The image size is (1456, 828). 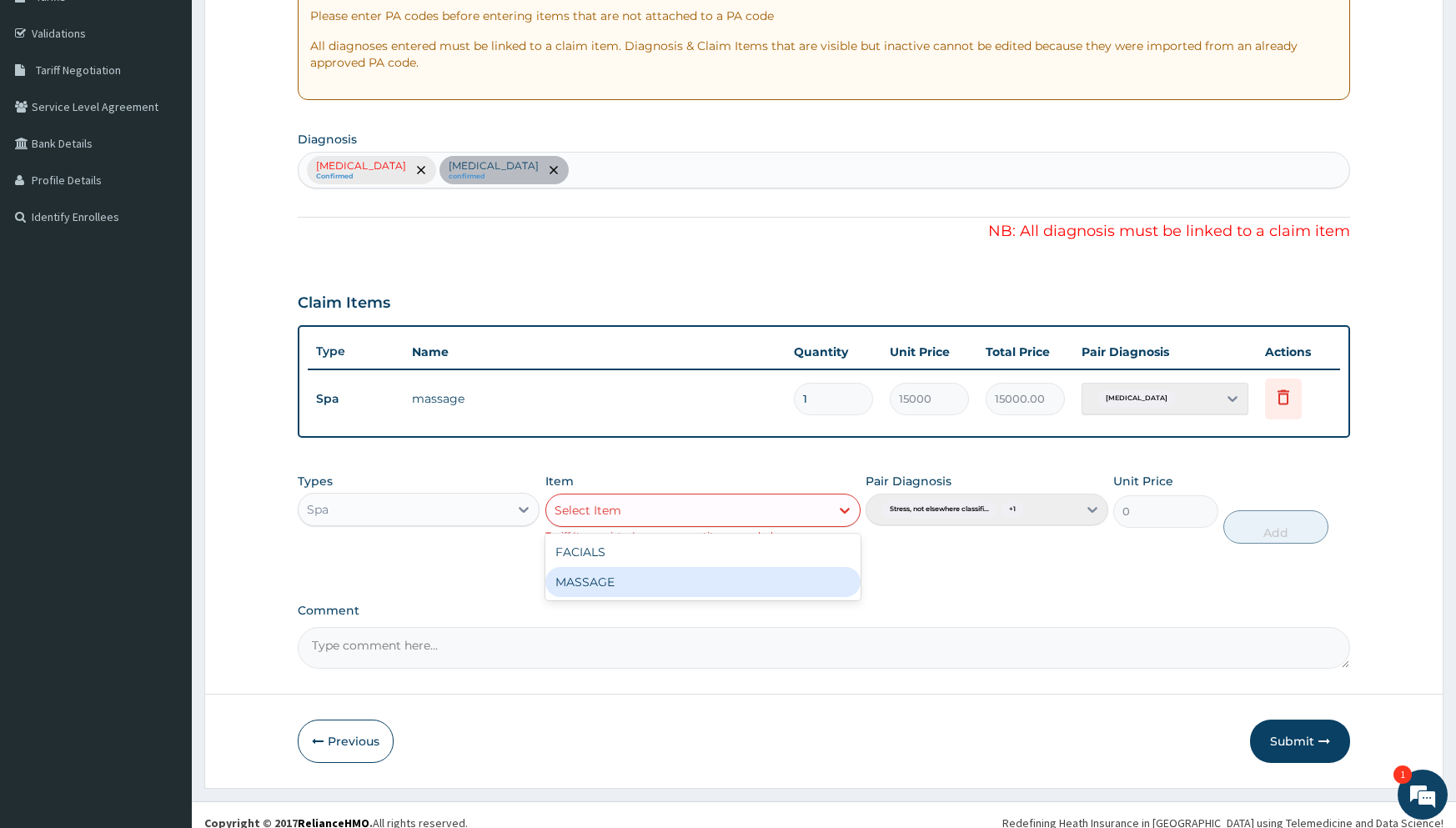 What do you see at coordinates (163, 294) in the screenshot?
I see `span: We're online!` at bounding box center [163, 294].